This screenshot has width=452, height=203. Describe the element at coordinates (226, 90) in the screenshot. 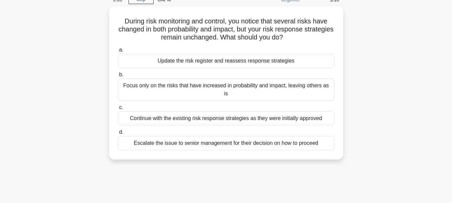

I see `div: Focus only on the risks that have increased in probability and impact, leaving others as is` at that location.